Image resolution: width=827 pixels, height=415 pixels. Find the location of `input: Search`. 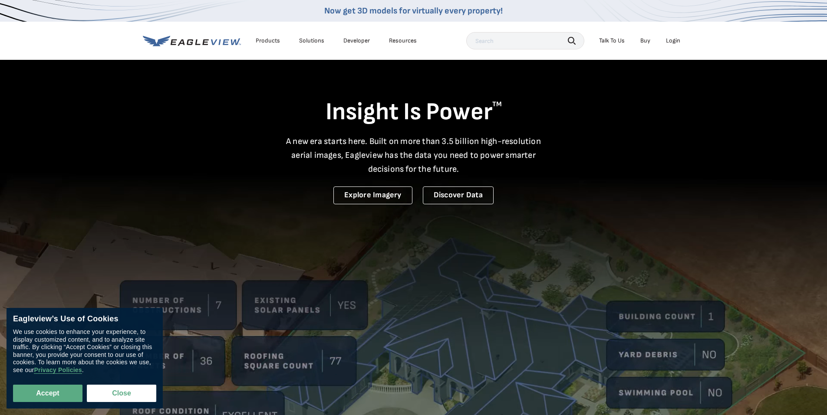

input: Search is located at coordinates (525, 41).